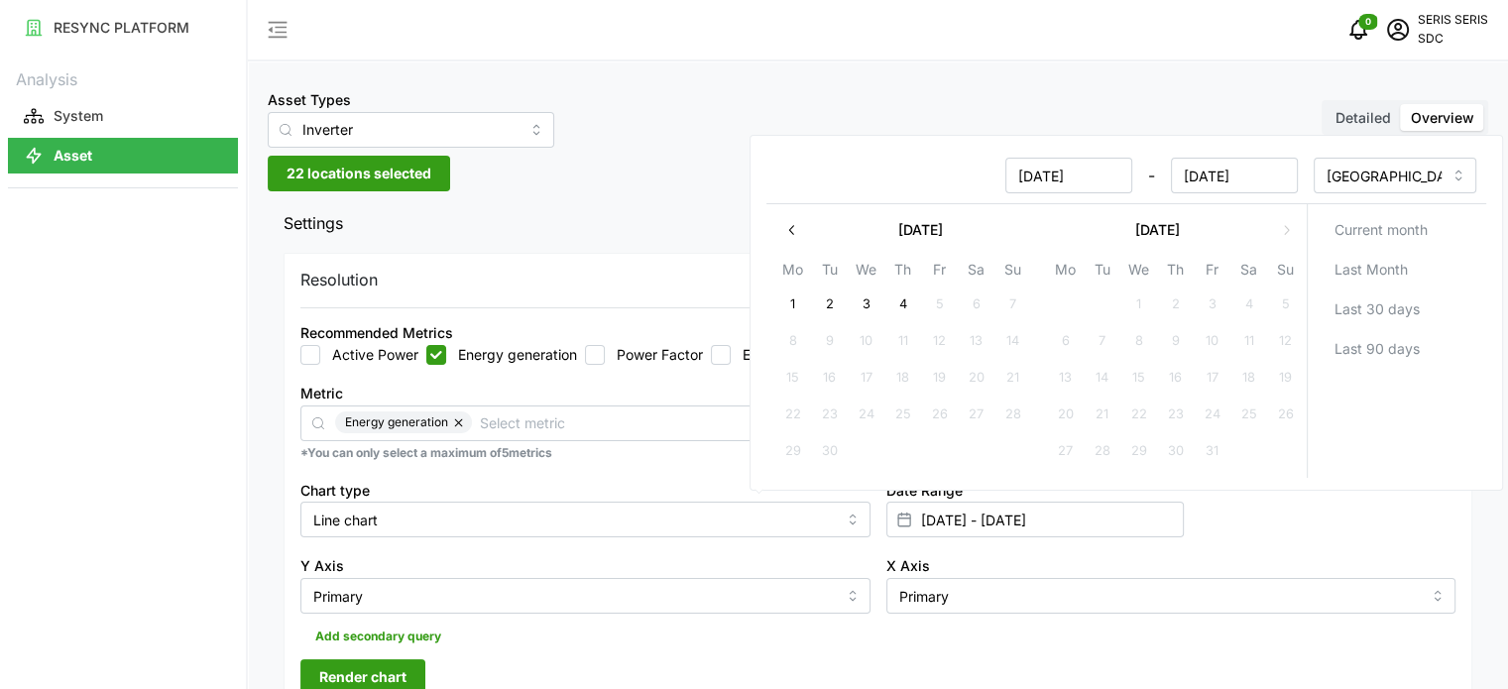 The image size is (1508, 689). Describe the element at coordinates (865, 342) in the screenshot. I see `button: 10 September 2025` at that location.